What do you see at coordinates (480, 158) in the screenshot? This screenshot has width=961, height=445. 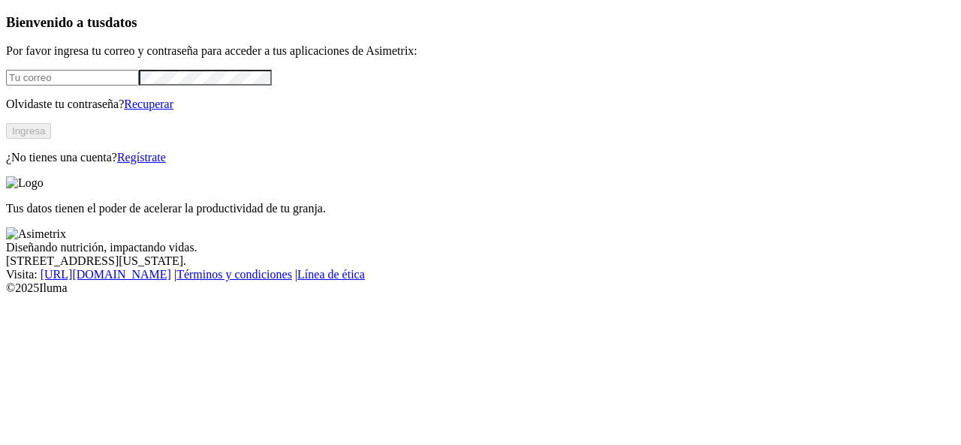 I see `p: ¿No tienes una cuenta?` at bounding box center [480, 158].